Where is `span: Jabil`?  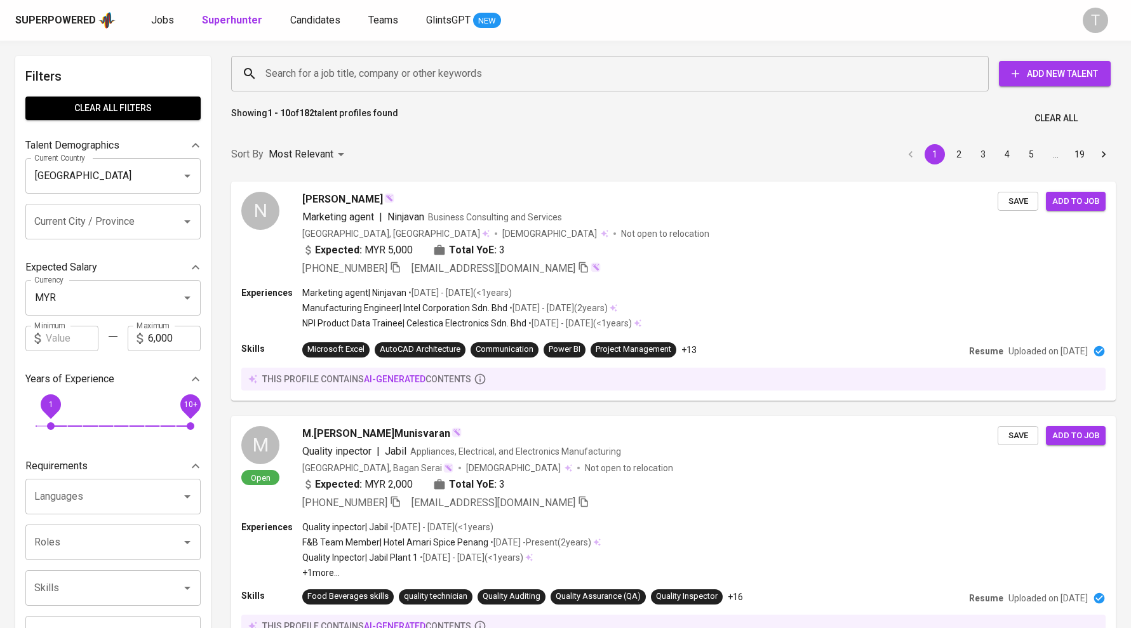 span: Jabil is located at coordinates (396, 451).